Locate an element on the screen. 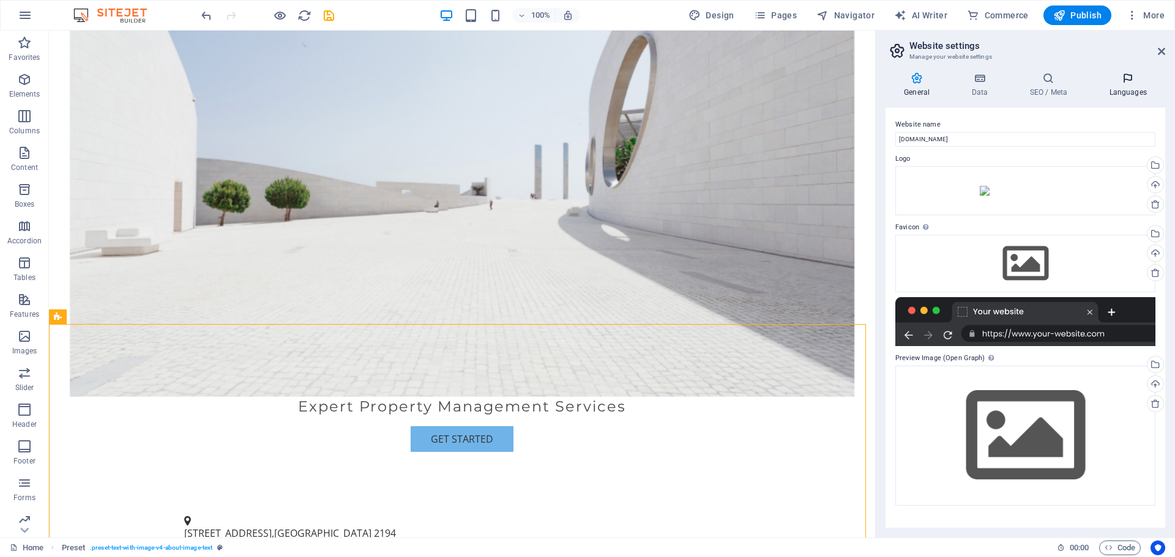 This screenshot has width=1175, height=557. button: Navigator is located at coordinates (845, 15).